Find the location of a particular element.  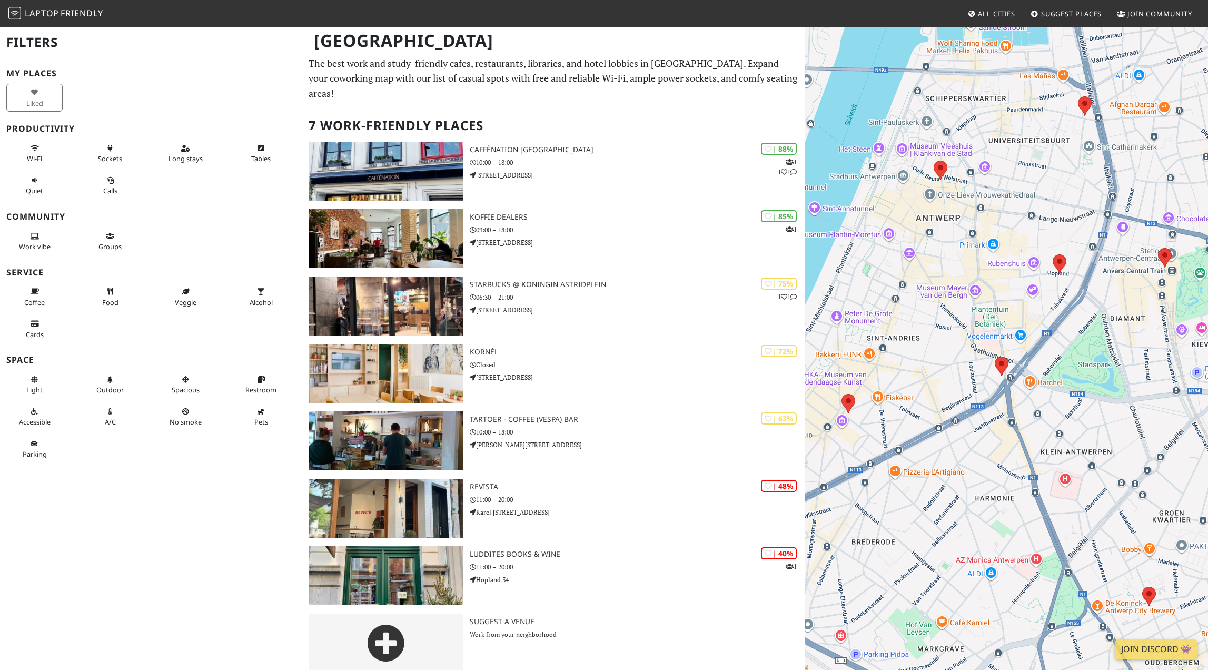

h3: Kornél is located at coordinates (637, 352).